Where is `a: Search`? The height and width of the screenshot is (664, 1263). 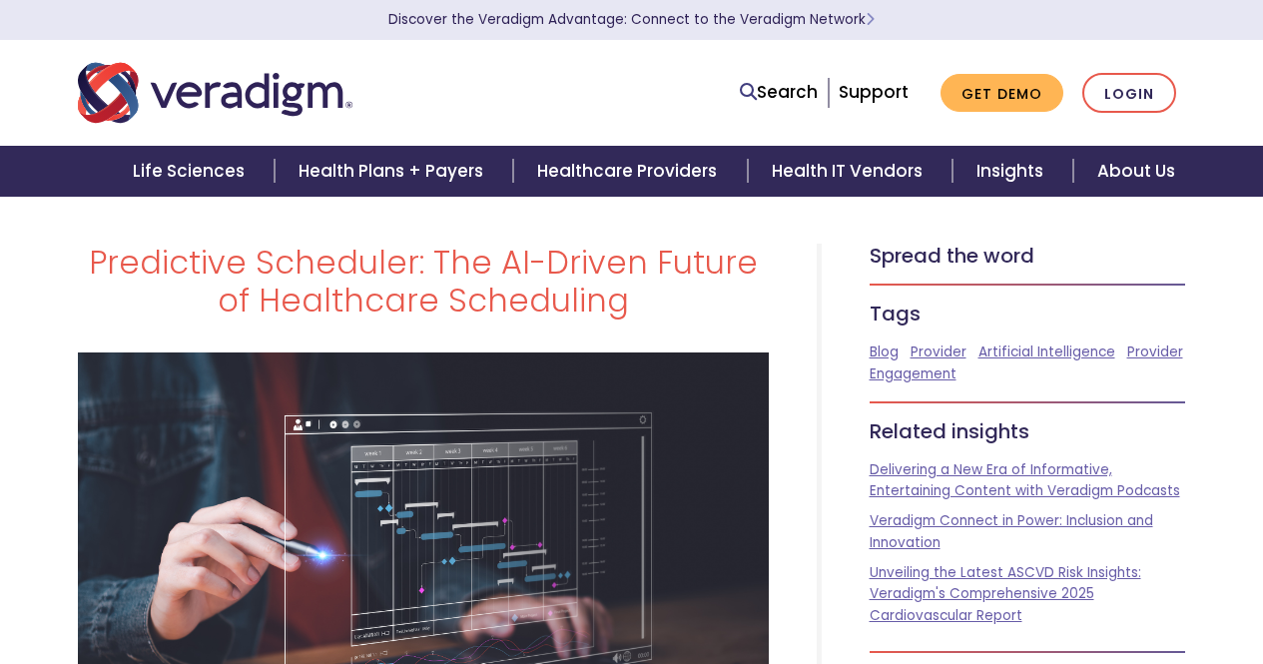 a: Search is located at coordinates (779, 92).